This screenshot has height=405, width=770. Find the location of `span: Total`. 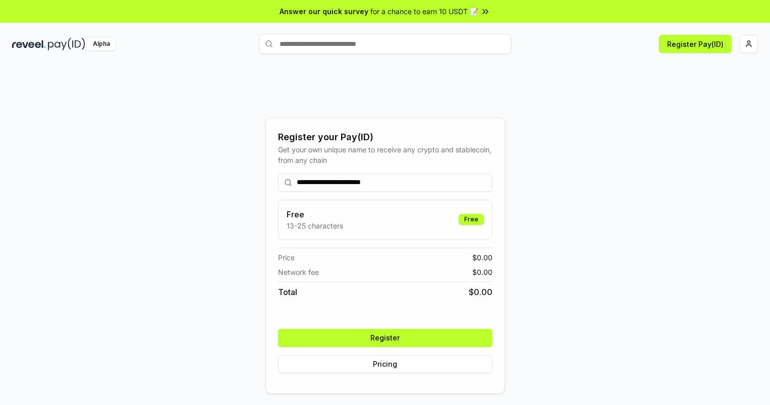

span: Total is located at coordinates (288, 292).